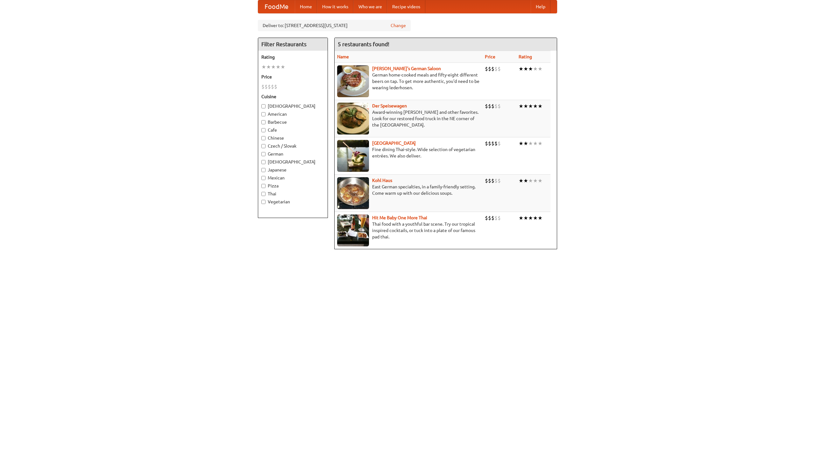 The height and width of the screenshot is (451, 815). Describe the element at coordinates (263, 114) in the screenshot. I see `input: American` at that location.